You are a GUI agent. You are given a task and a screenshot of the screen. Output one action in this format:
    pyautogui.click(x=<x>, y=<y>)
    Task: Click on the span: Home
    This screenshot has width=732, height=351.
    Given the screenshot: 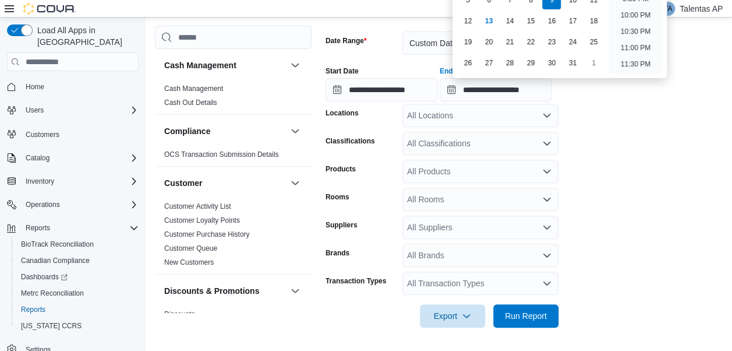 What is the action you would take?
    pyautogui.click(x=80, y=86)
    